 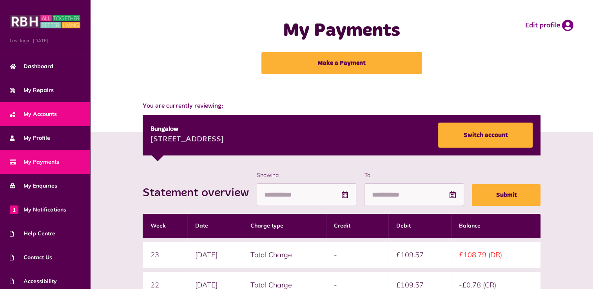 I want to click on th: Balance, so click(x=496, y=226).